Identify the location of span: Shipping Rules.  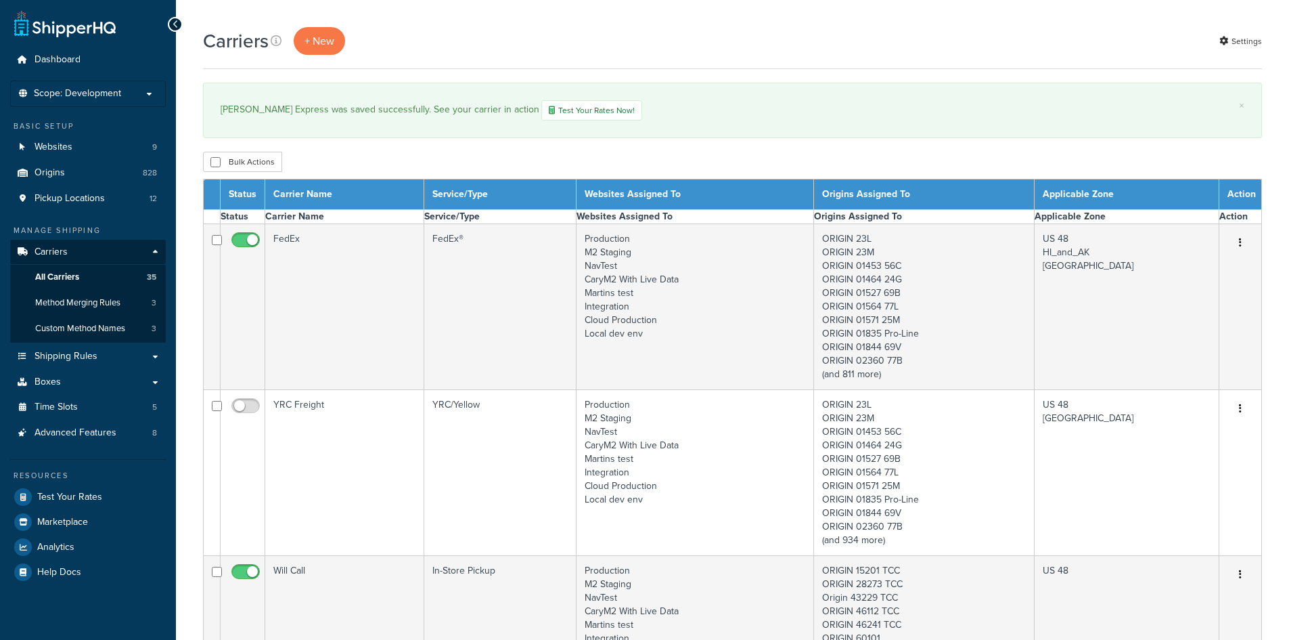
(66, 356).